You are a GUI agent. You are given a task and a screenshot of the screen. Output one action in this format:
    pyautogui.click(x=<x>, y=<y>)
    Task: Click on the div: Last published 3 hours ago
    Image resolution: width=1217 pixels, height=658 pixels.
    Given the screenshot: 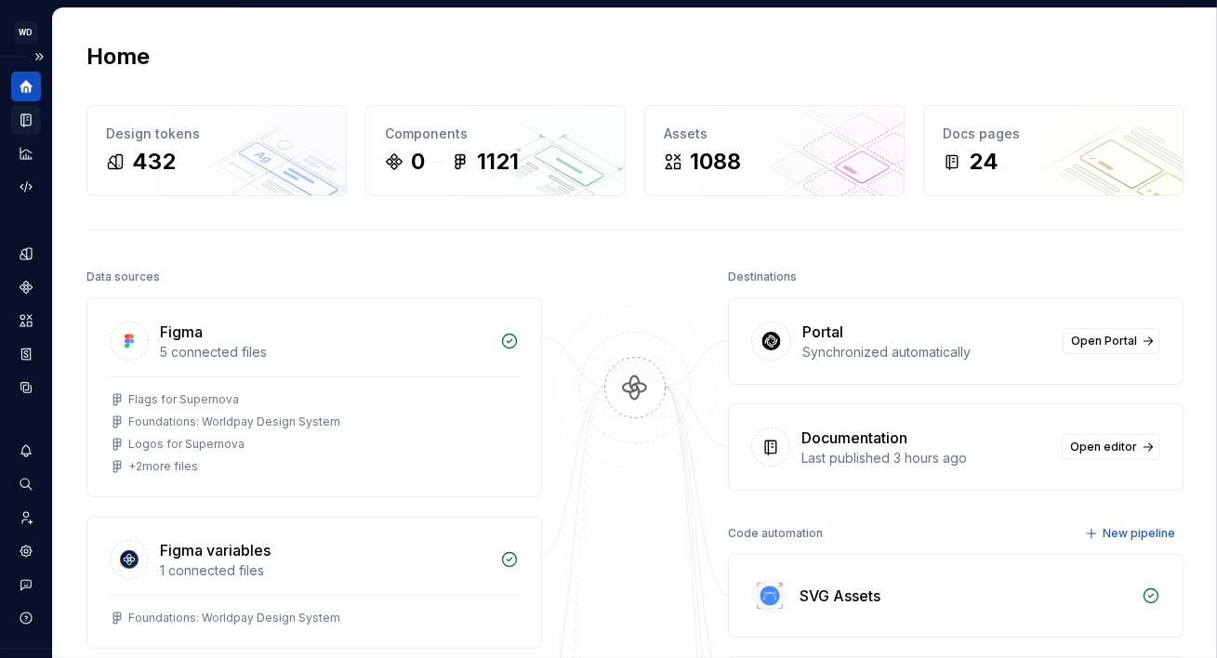 What is the action you would take?
    pyautogui.click(x=926, y=459)
    